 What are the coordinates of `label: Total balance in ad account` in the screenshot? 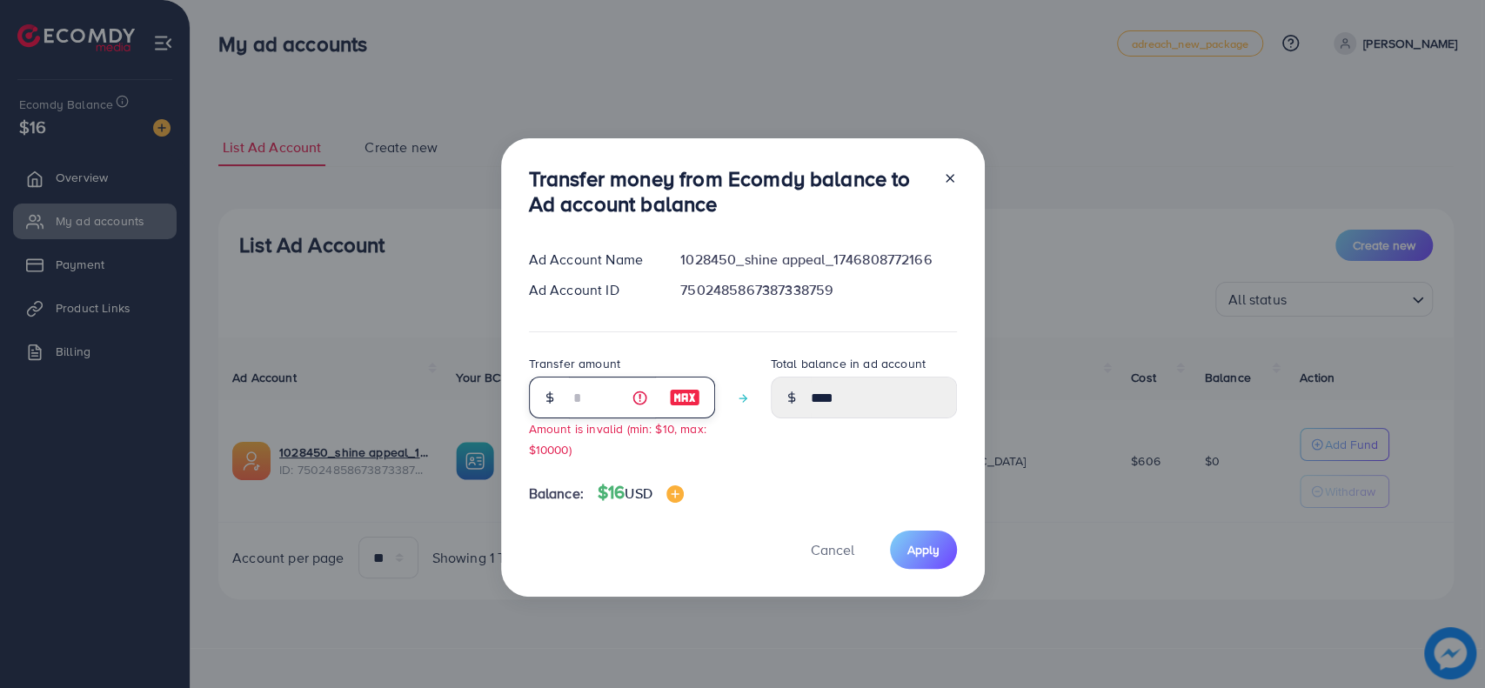 It's located at (848, 364).